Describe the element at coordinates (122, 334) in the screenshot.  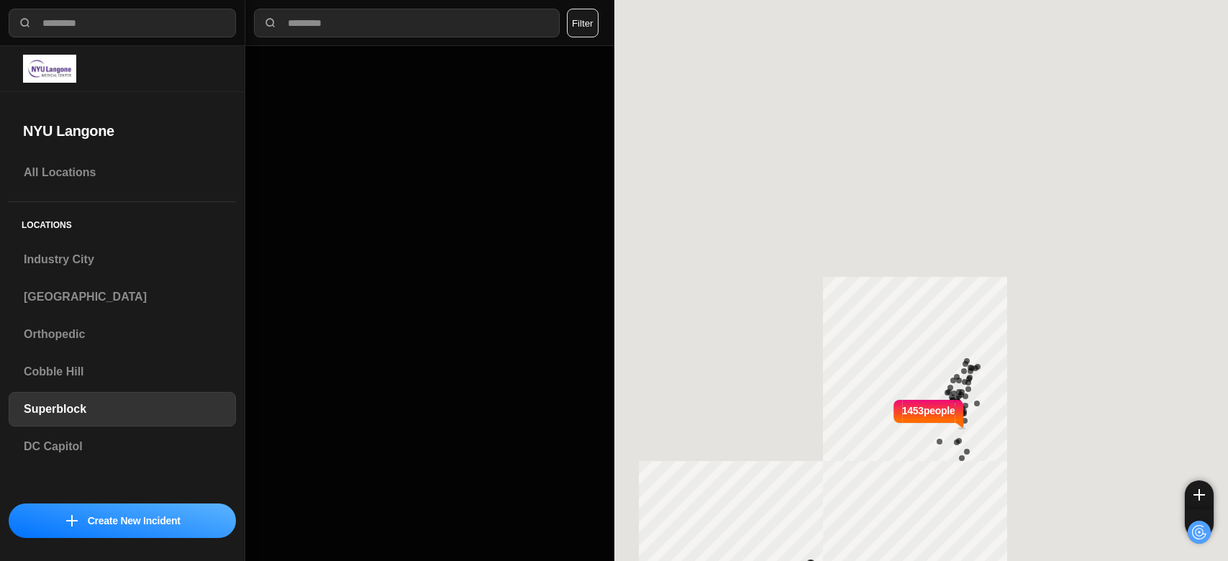
I see `h3: Orthopedic` at that location.